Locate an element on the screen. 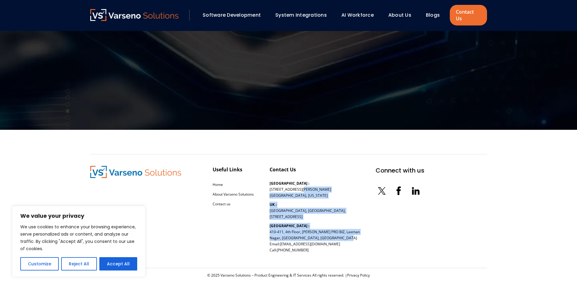  button: Customize is located at coordinates (39, 264).